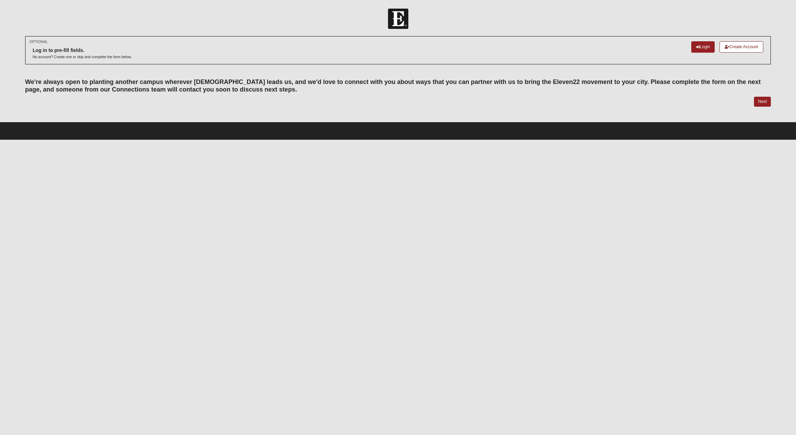  What do you see at coordinates (703, 47) in the screenshot?
I see `a: Login` at bounding box center [703, 47].